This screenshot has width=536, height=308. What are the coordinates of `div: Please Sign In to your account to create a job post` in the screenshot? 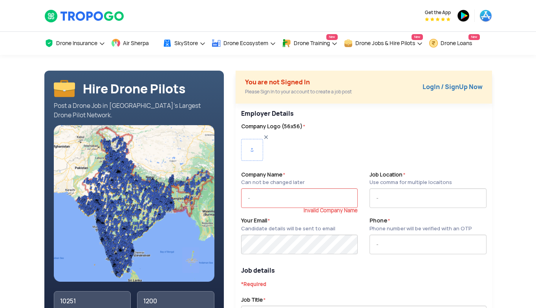 It's located at (298, 92).